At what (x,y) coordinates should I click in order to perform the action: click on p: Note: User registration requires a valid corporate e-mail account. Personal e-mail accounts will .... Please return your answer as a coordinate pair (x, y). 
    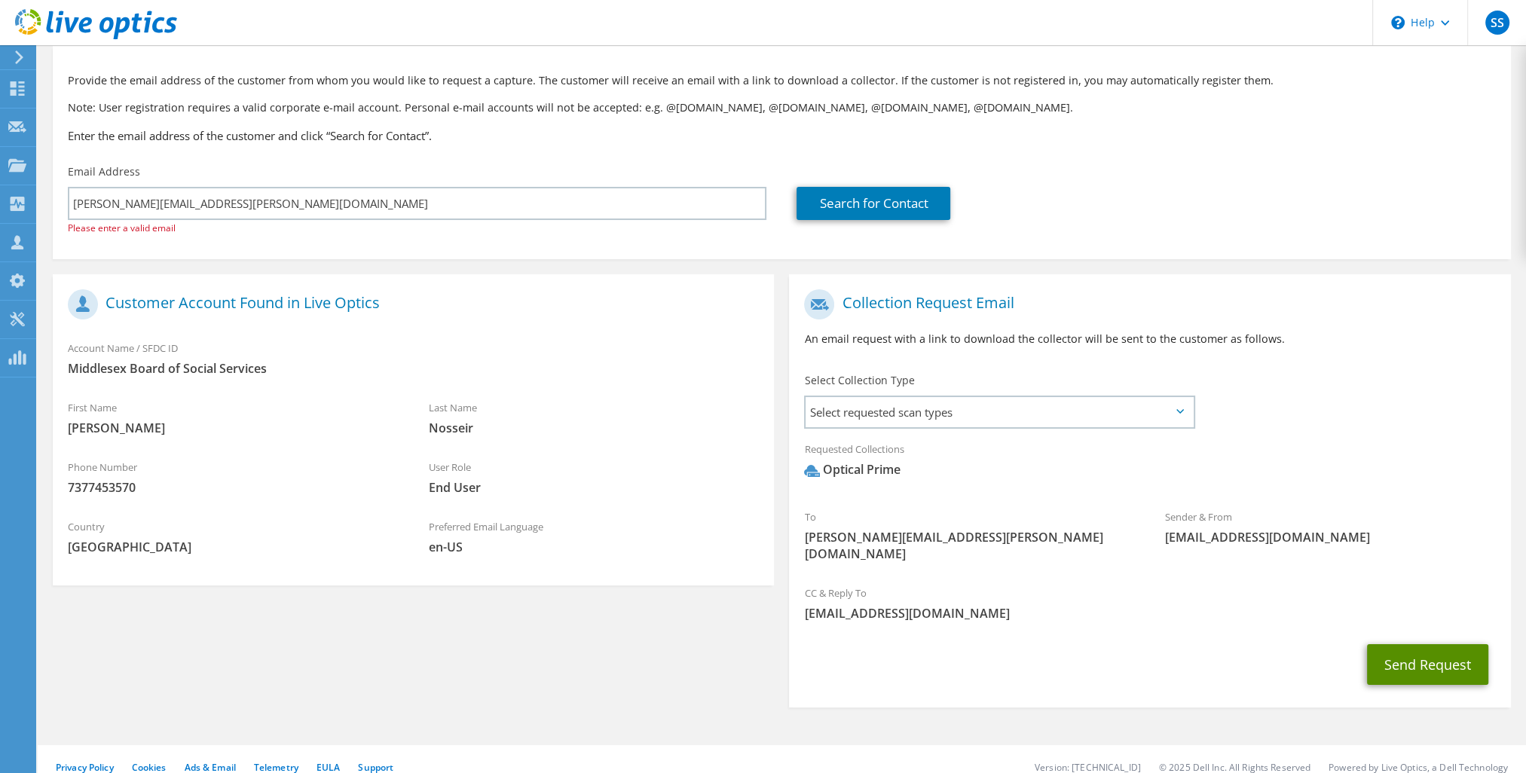
    Looking at the image, I should click on (781, 108).